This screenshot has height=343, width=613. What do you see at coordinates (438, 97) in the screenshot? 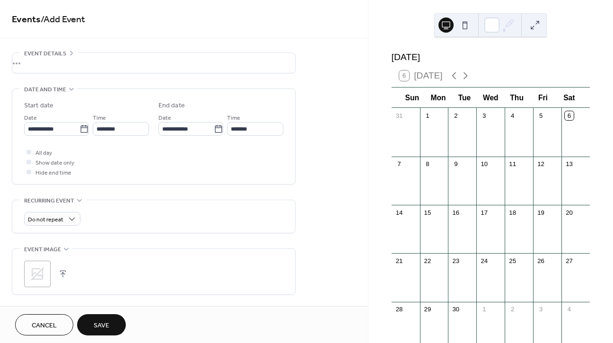
I see `div: Mon` at bounding box center [438, 97].